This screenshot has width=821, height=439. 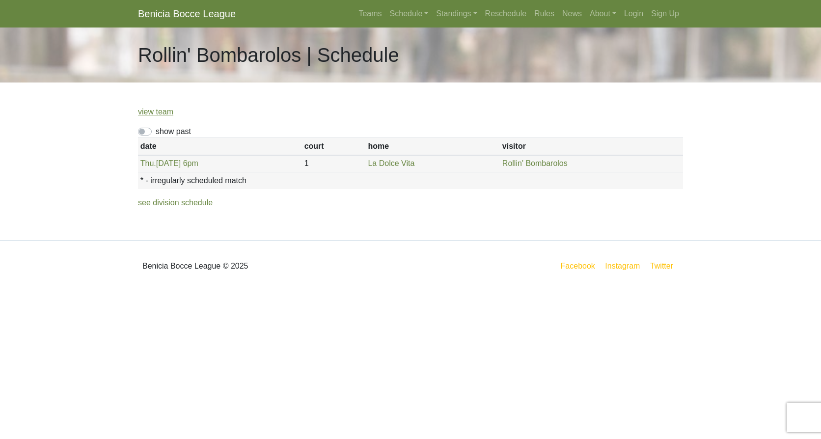 What do you see at coordinates (175, 202) in the screenshot?
I see `a: see division schedule` at bounding box center [175, 202].